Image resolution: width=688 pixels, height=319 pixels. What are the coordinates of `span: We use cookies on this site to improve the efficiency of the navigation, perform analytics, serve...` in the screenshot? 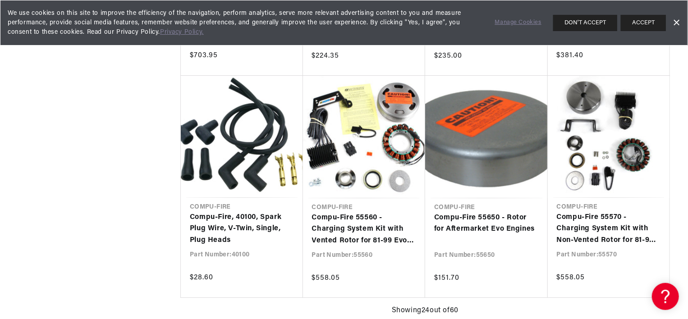 It's located at (245, 23).